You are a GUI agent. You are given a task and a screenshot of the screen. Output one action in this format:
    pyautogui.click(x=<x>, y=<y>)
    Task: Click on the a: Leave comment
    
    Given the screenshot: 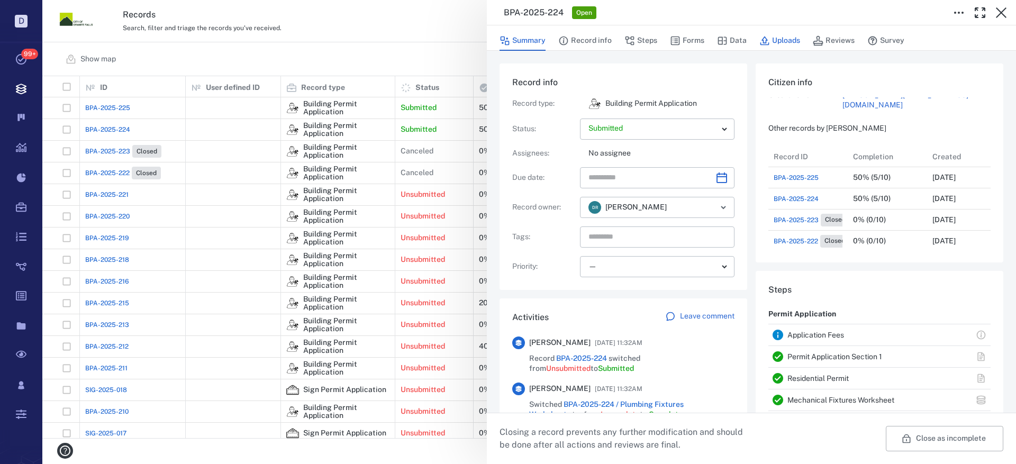 What is the action you would take?
    pyautogui.click(x=700, y=318)
    